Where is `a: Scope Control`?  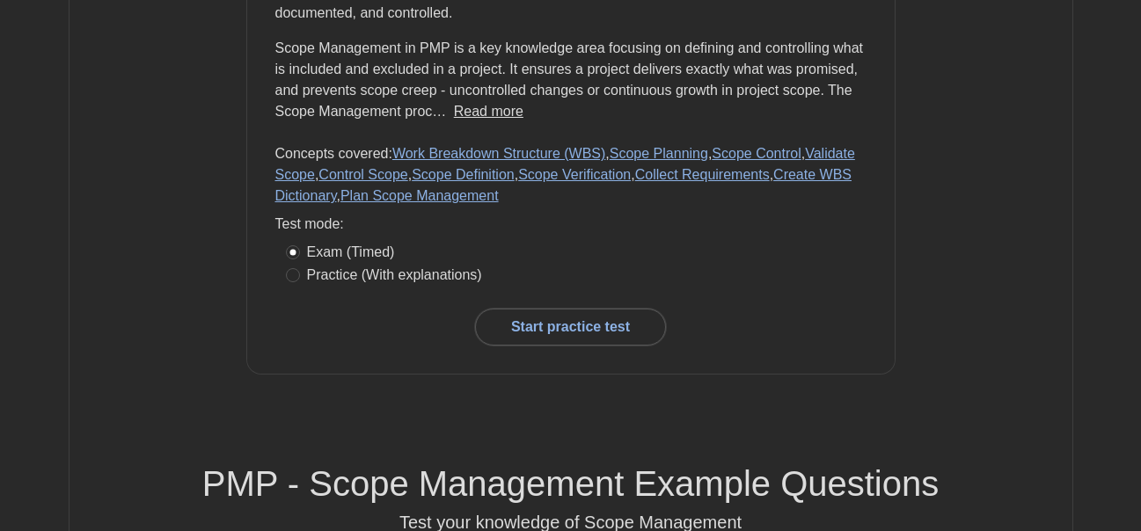
a: Scope Control is located at coordinates (756, 153).